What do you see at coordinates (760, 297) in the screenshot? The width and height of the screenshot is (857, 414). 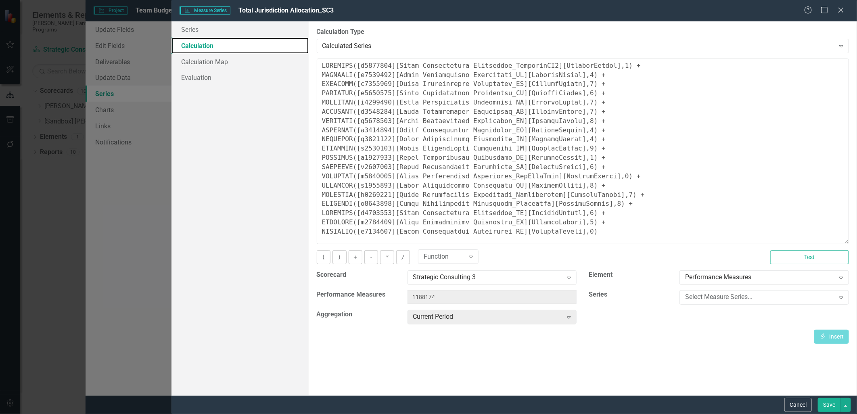 I see `div: Select Measure Series...` at bounding box center [760, 297].